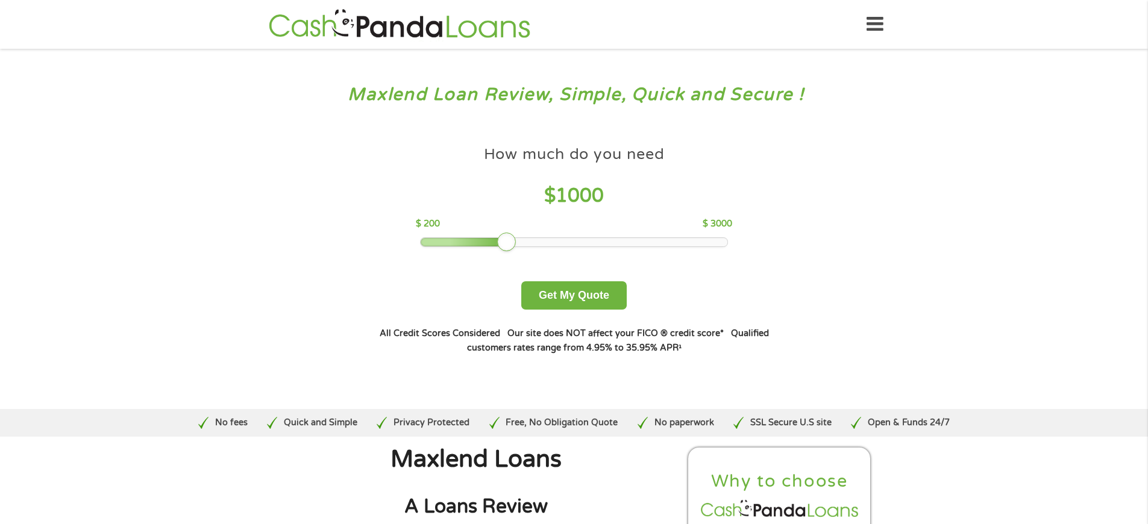 This screenshot has width=1148, height=524. What do you see at coordinates (476, 459) in the screenshot?
I see `span: Maxlend Loans` at bounding box center [476, 459].